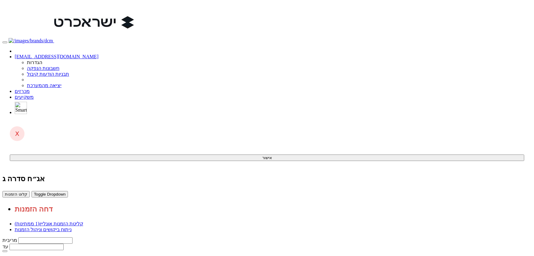 Image resolution: width=534 pixels, height=256 pixels. Describe the element at coordinates (94, 22) in the screenshot. I see `img: Auction Logo` at that location.